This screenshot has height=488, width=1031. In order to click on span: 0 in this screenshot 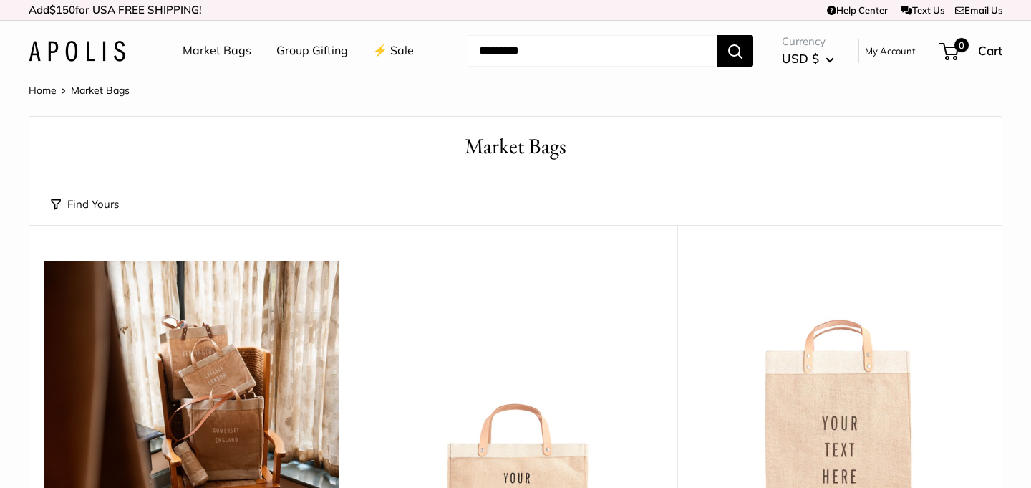, I will do `click(962, 45)`.